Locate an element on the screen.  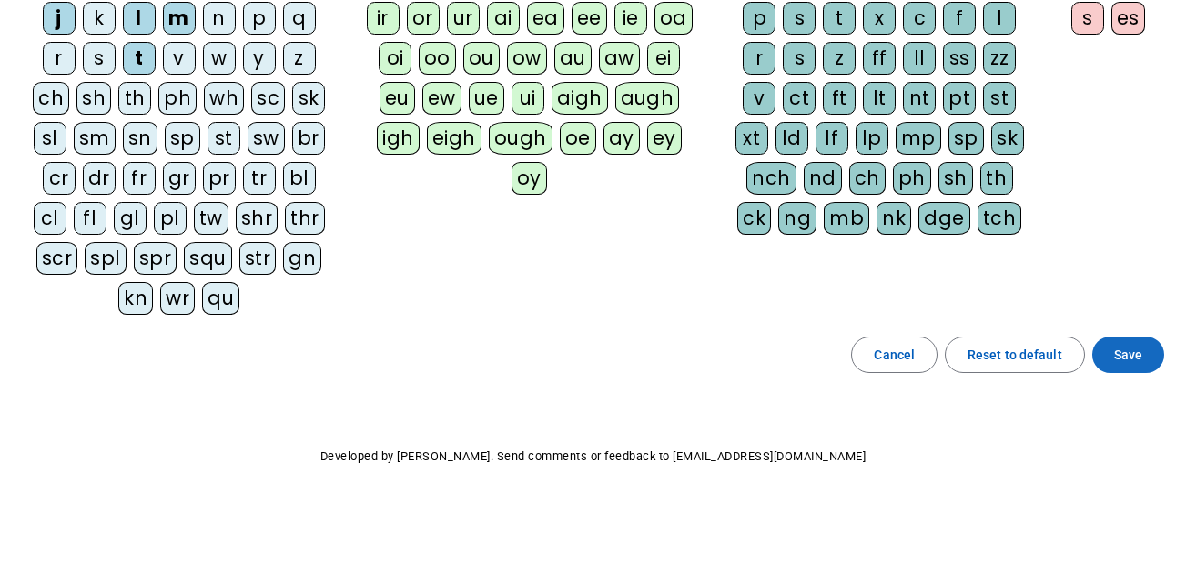
div: tr is located at coordinates (259, 178).